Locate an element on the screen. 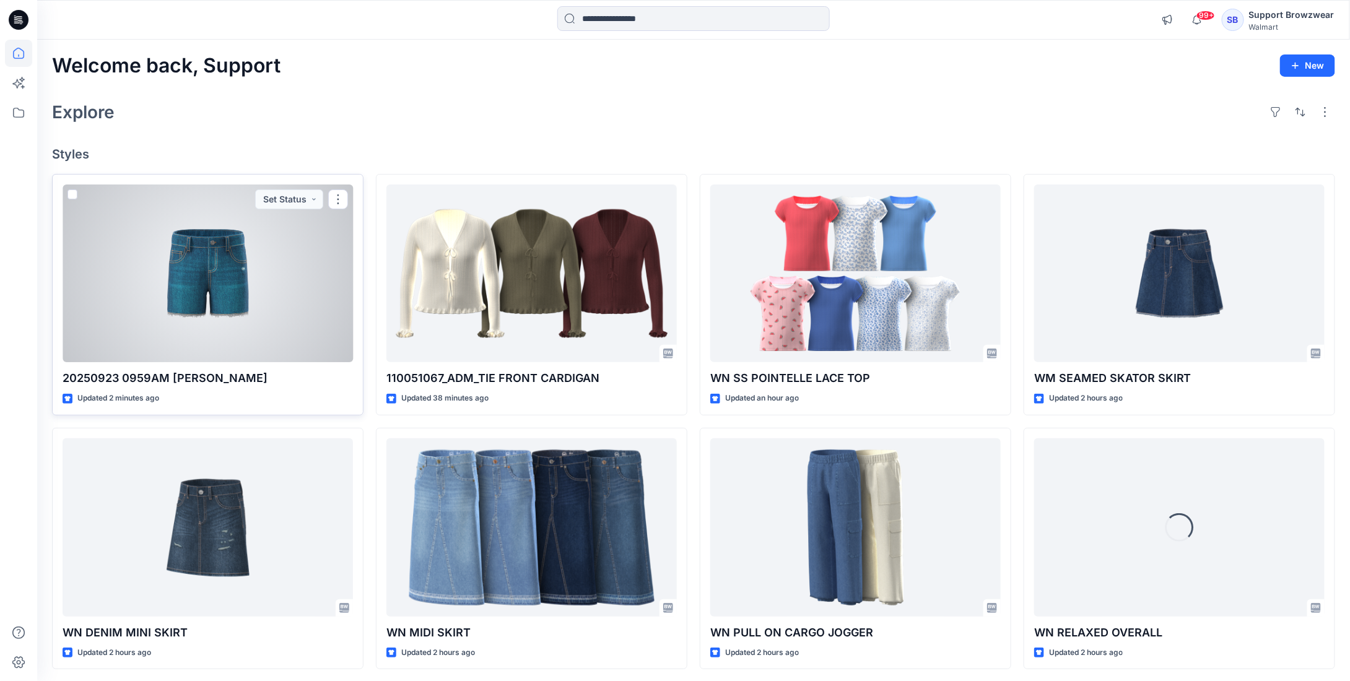  h2: Welcome back, Support is located at coordinates (166, 66).